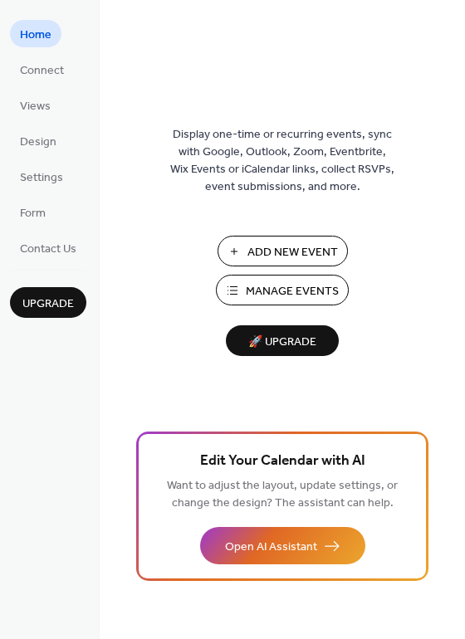  Describe the element at coordinates (36, 33) in the screenshot. I see `a: Home` at that location.